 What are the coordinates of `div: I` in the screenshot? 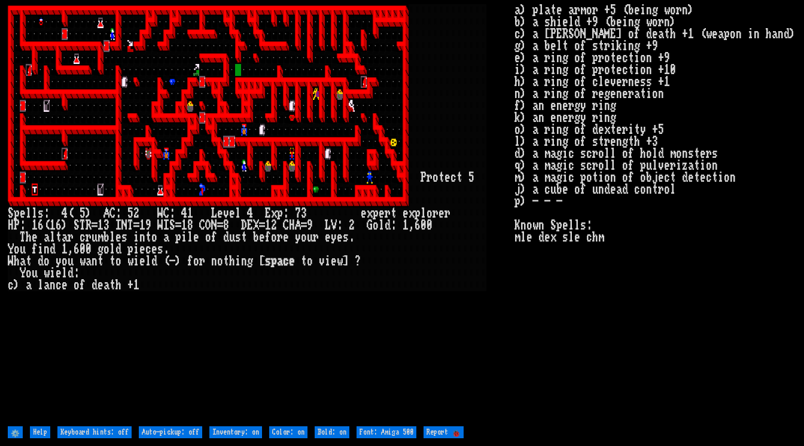 It's located at (118, 225).